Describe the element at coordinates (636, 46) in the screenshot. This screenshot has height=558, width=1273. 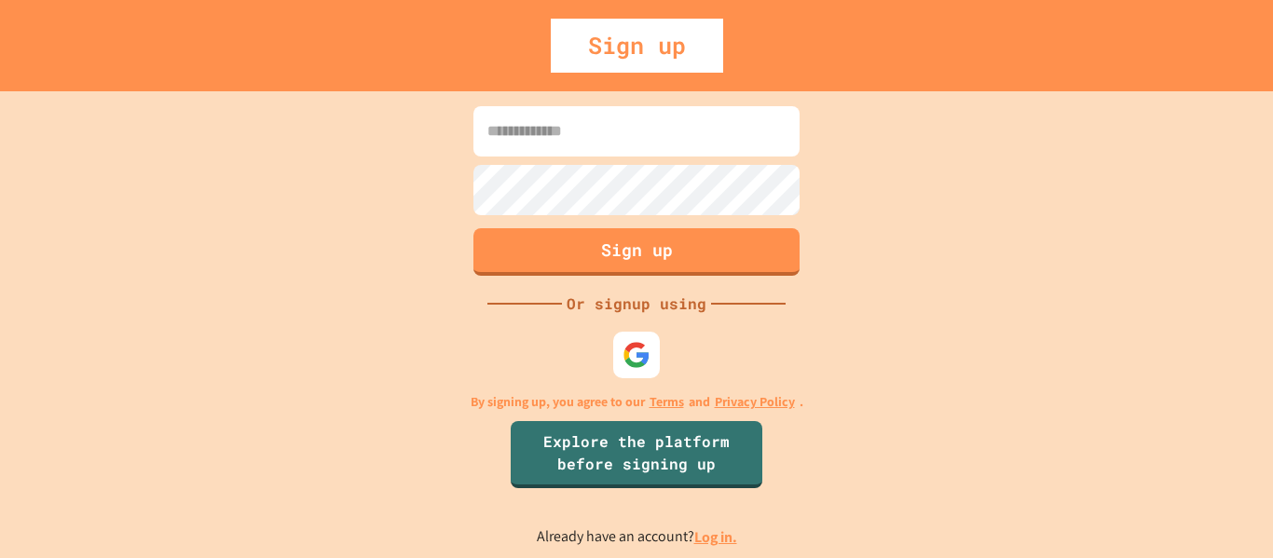
I see `div: Sign up` at that location.